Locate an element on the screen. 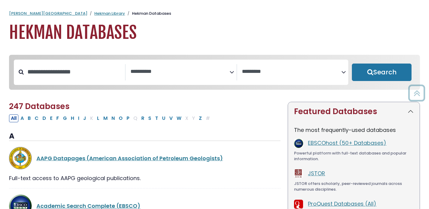 The width and height of the screenshot is (429, 209). button: Filter Results V is located at coordinates (171, 118).